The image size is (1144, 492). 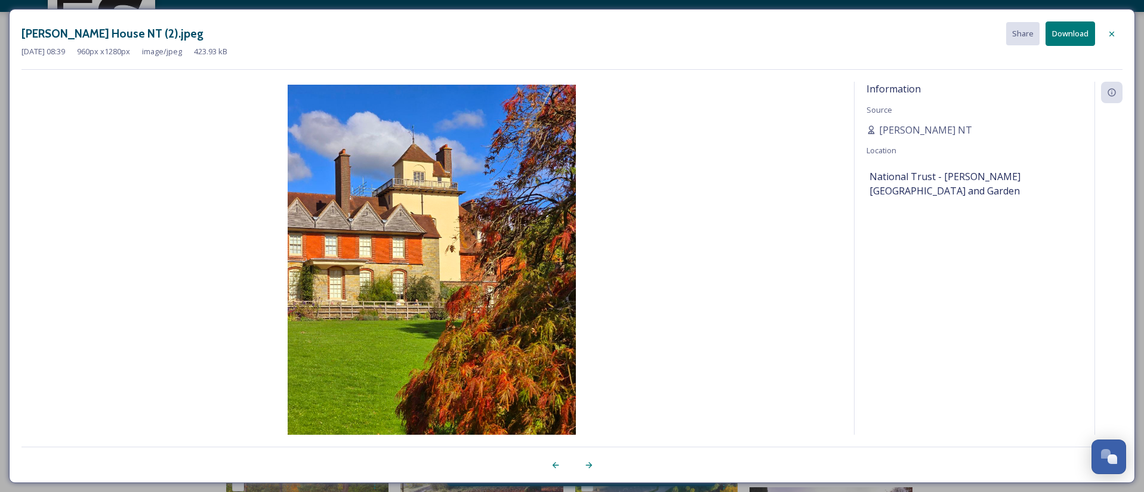 I want to click on button: Open Chat, so click(x=1109, y=457).